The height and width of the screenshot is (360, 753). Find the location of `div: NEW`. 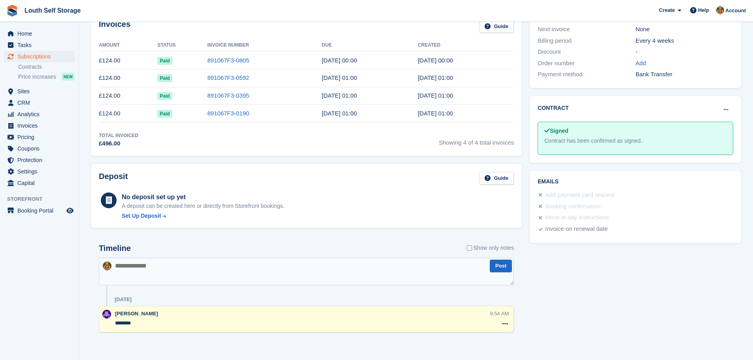

div: NEW is located at coordinates (68, 77).